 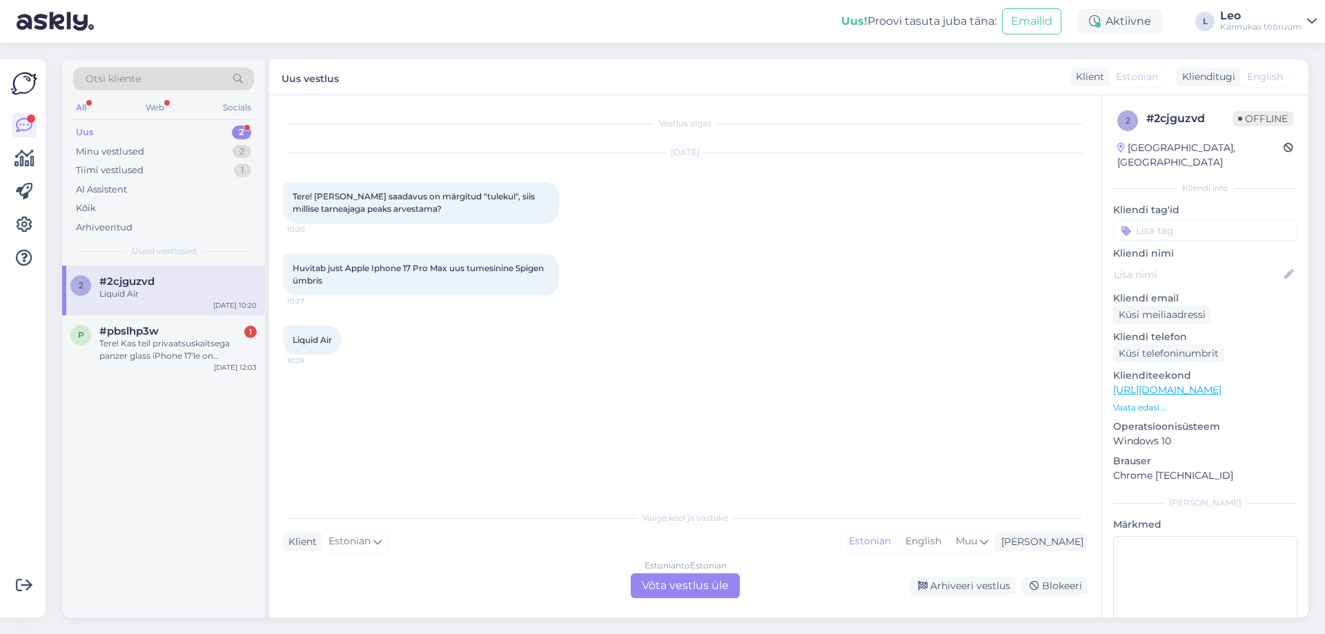 I want to click on p: Kliendi telefon, so click(x=1205, y=337).